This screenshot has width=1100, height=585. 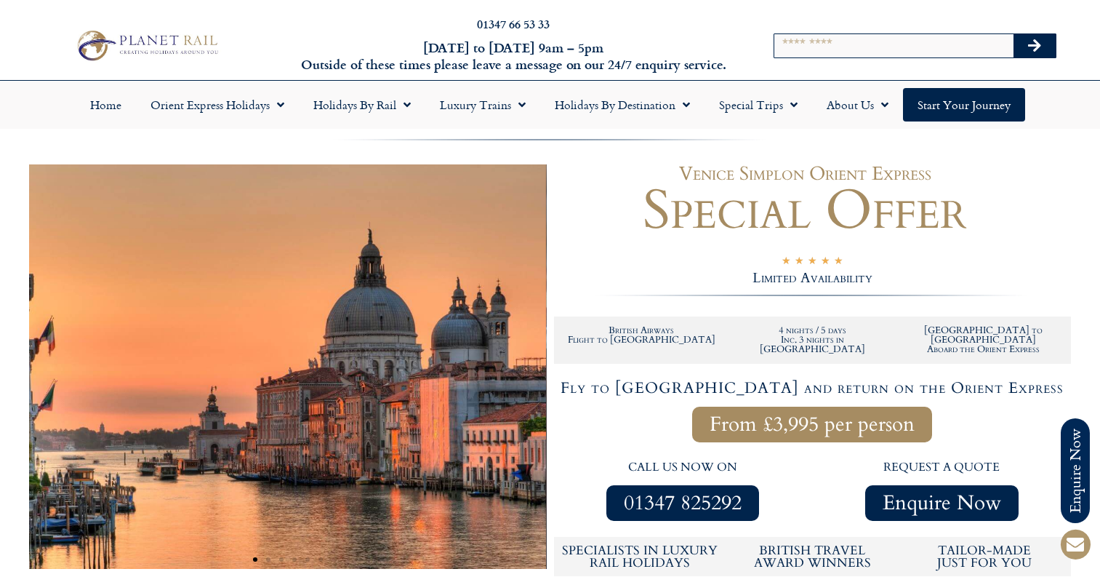 I want to click on span: Enquire Now, so click(x=942, y=503).